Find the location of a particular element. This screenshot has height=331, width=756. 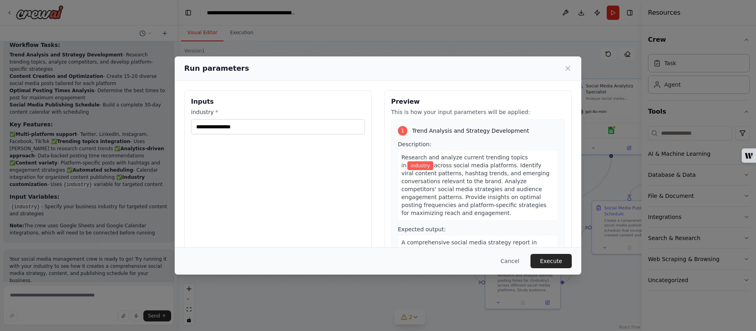

h2: Run parameters is located at coordinates (216, 68).